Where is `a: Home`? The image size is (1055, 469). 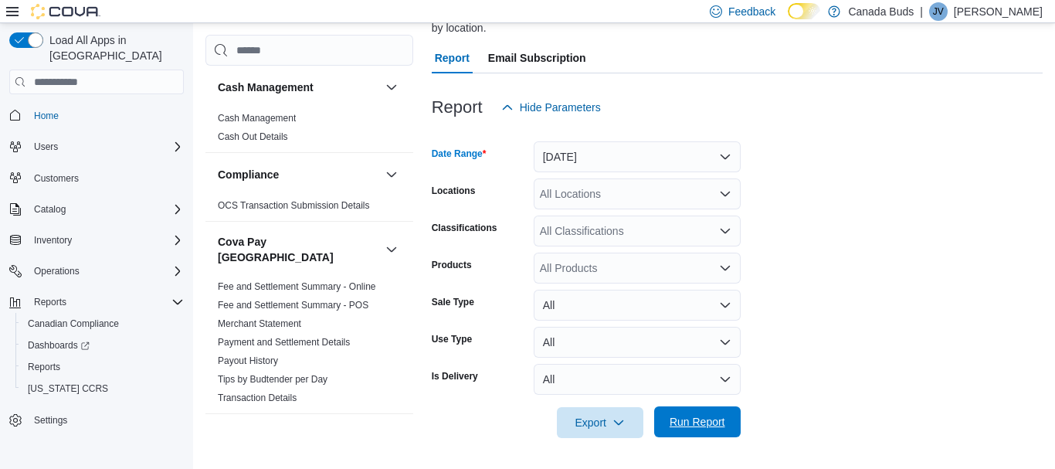
a: Home is located at coordinates (46, 116).